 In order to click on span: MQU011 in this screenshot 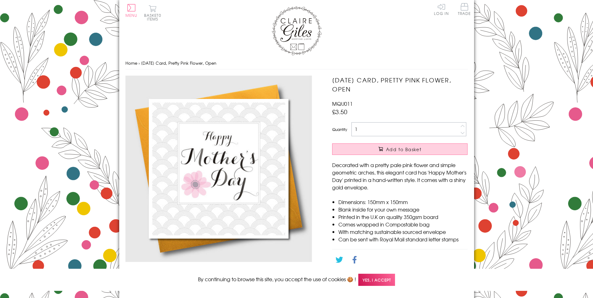, I will do `click(342, 104)`.